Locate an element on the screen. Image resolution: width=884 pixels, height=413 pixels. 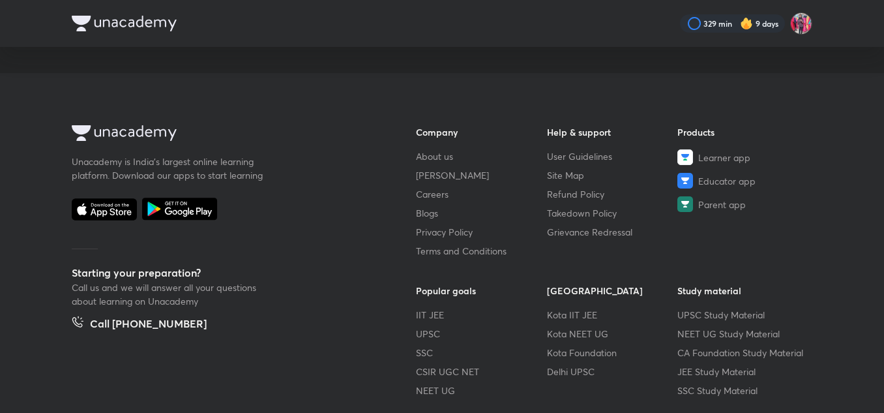
a: NEET UG is located at coordinates (481, 390).